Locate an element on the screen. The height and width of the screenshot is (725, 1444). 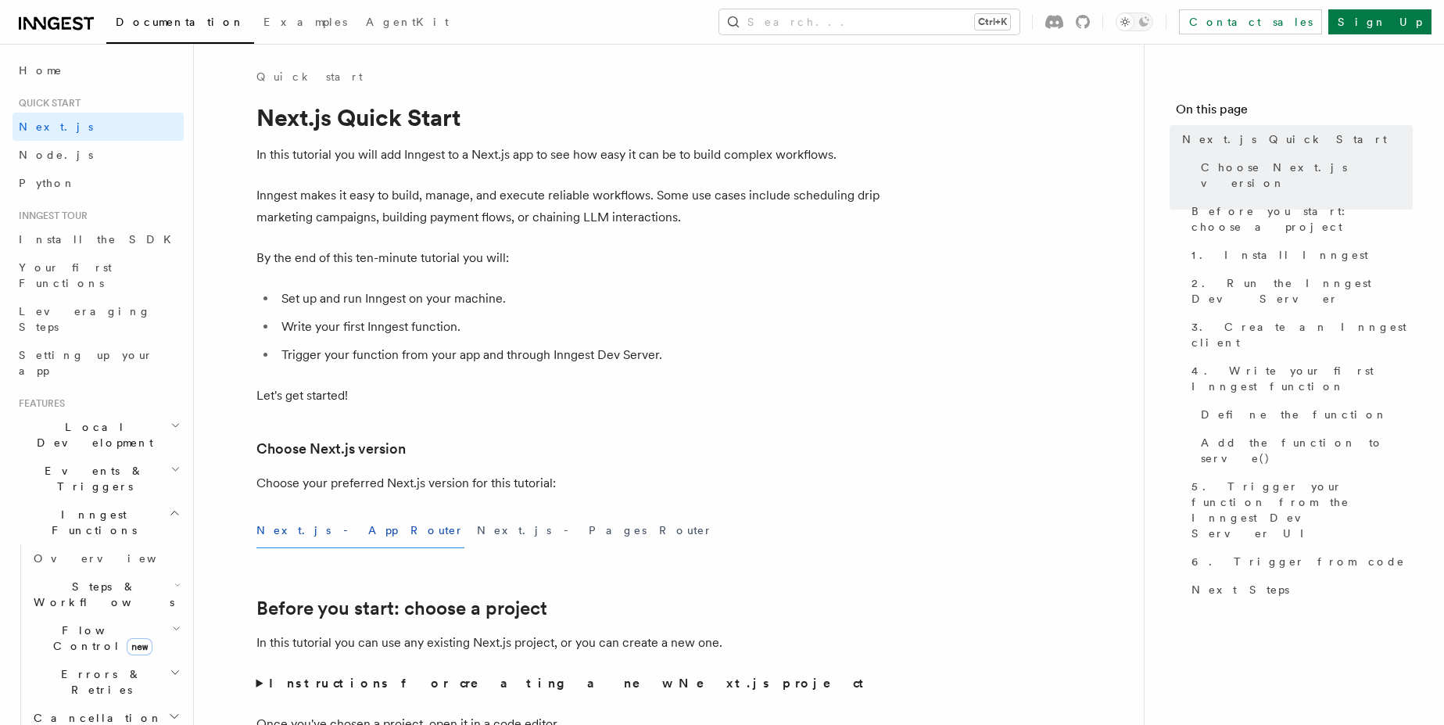
a: Your first Functions is located at coordinates (98, 275).